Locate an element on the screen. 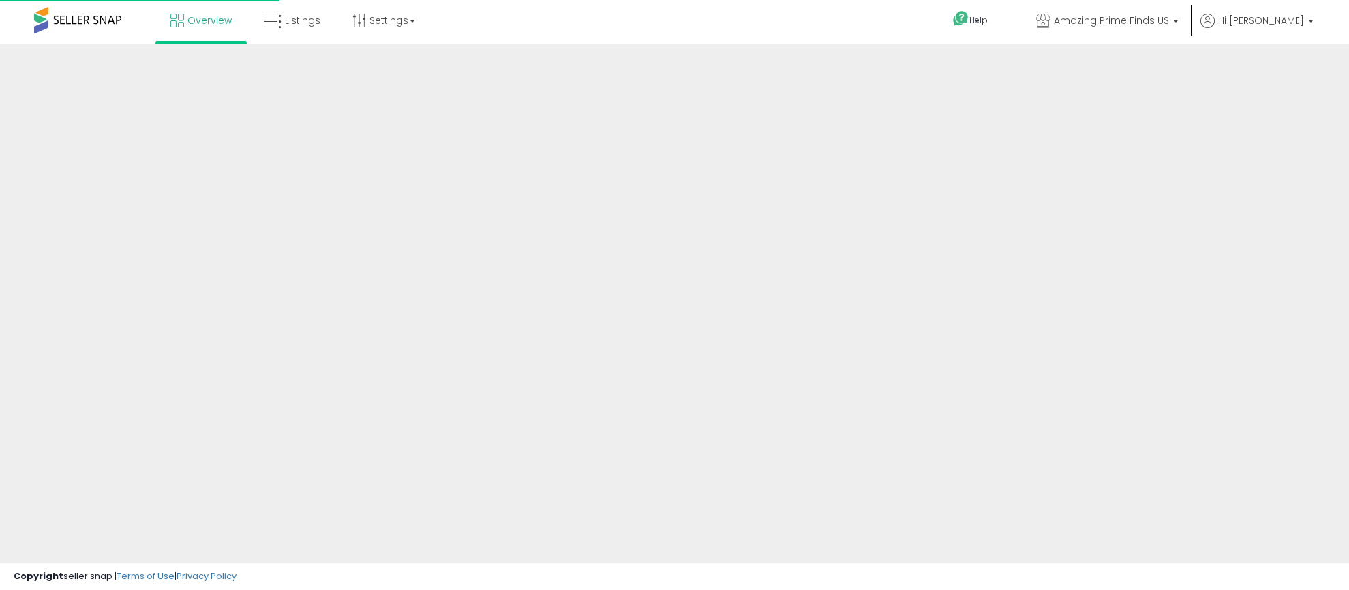 This screenshot has height=590, width=1349. span: Help is located at coordinates (978, 20).